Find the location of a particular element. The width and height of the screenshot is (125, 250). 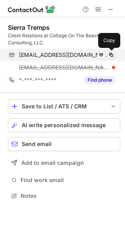

span: Find work email is located at coordinates (68, 180).